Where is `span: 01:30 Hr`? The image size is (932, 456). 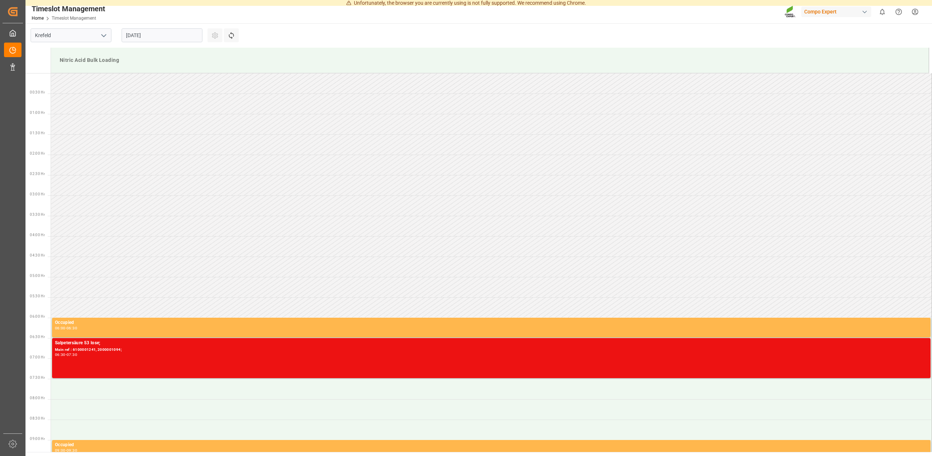
span: 01:30 Hr is located at coordinates (37, 133).